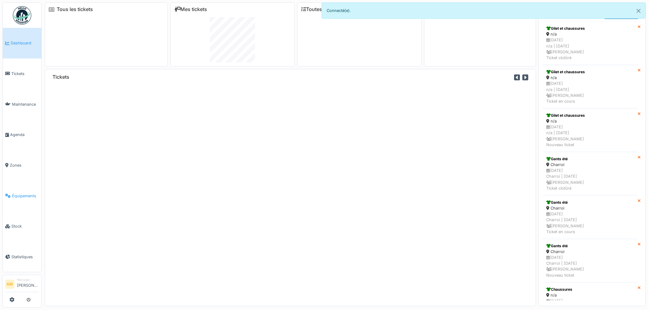  Describe the element at coordinates (22, 135) in the screenshot. I see `a: Agenda` at that location.